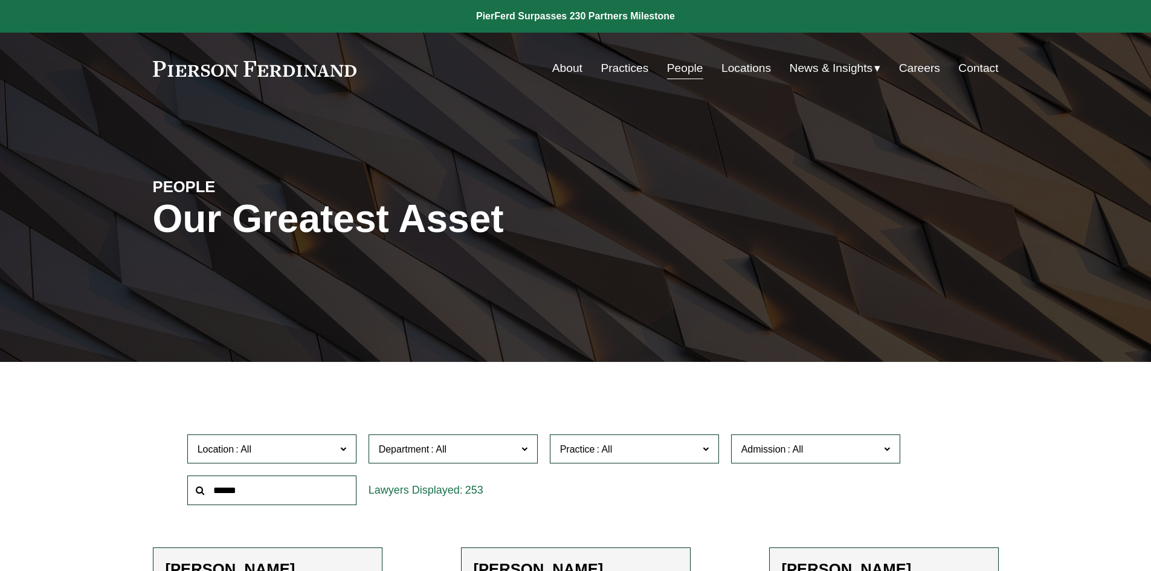 This screenshot has height=571, width=1151. I want to click on a: Contact, so click(978, 68).